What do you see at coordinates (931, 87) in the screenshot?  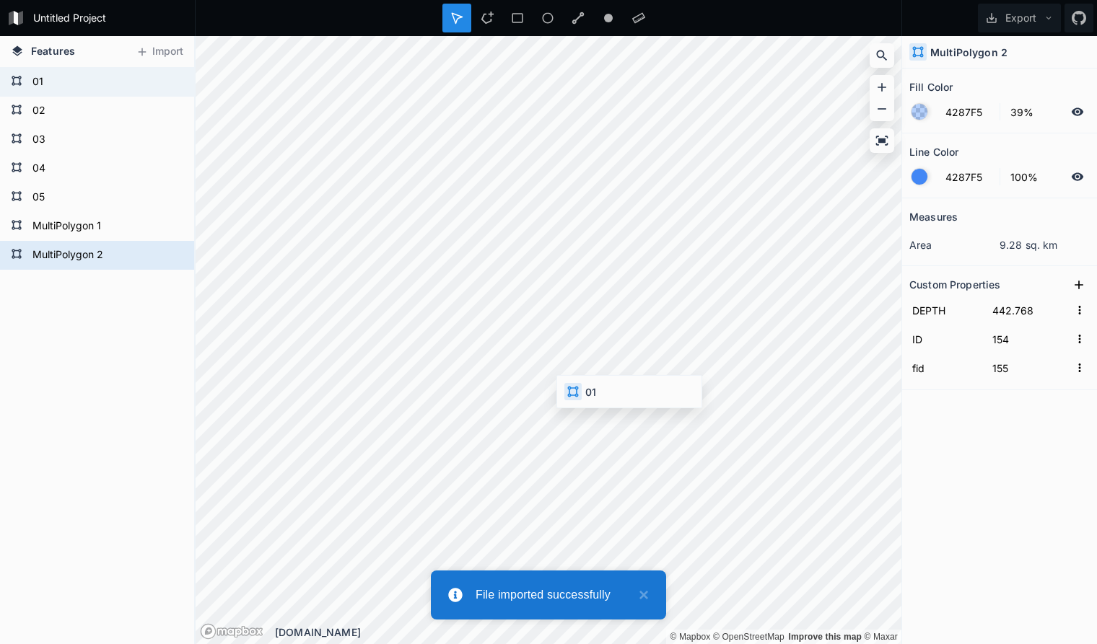 I see `h2: Fill Color` at bounding box center [931, 87].